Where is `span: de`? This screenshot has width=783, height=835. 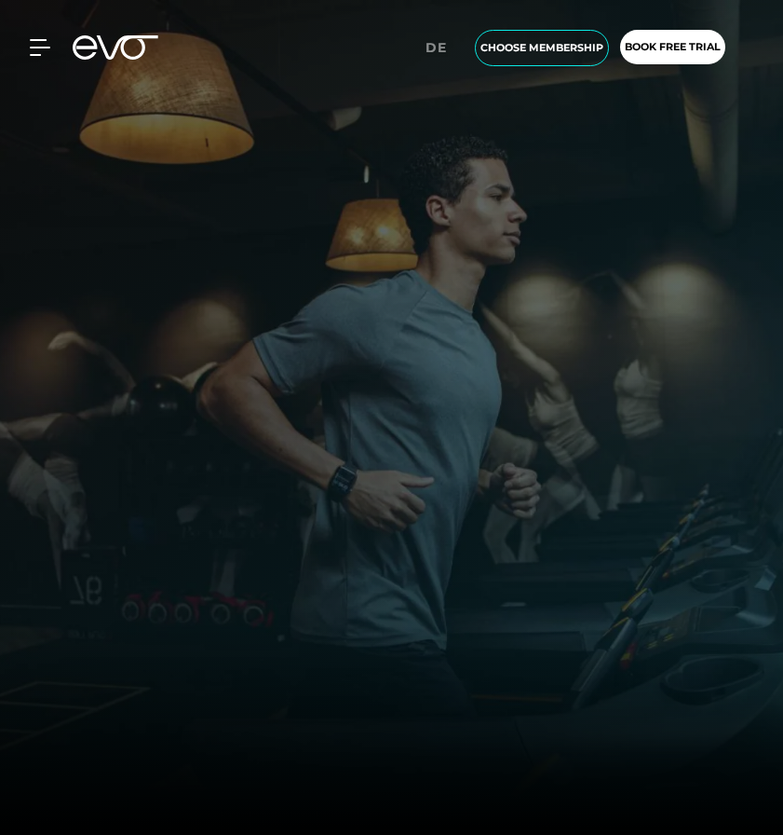
span: de is located at coordinates (436, 48).